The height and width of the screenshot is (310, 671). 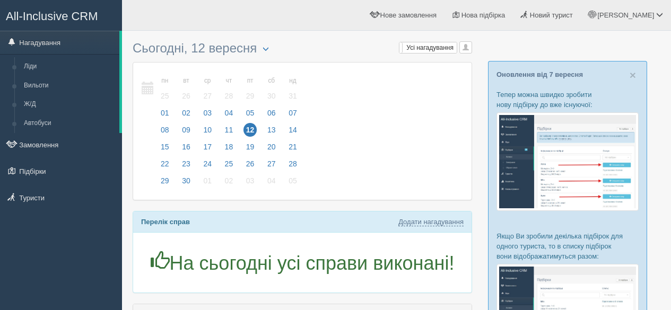 What do you see at coordinates (291, 116) in the screenshot?
I see `a: 07` at bounding box center [291, 116].